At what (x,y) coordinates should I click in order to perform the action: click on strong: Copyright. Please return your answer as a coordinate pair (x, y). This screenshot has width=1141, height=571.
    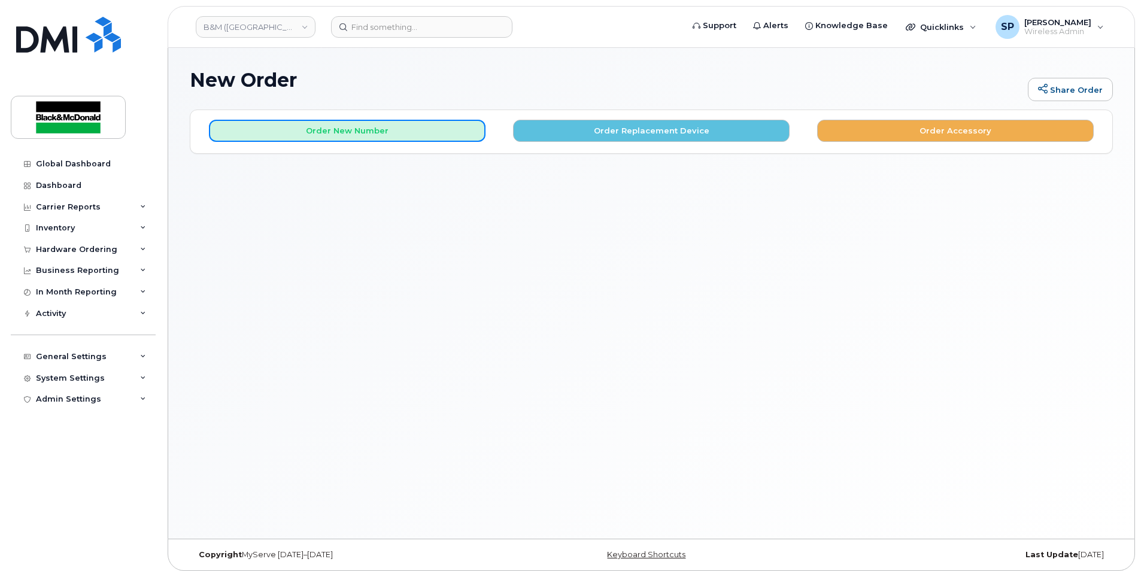
    Looking at the image, I should click on (220, 554).